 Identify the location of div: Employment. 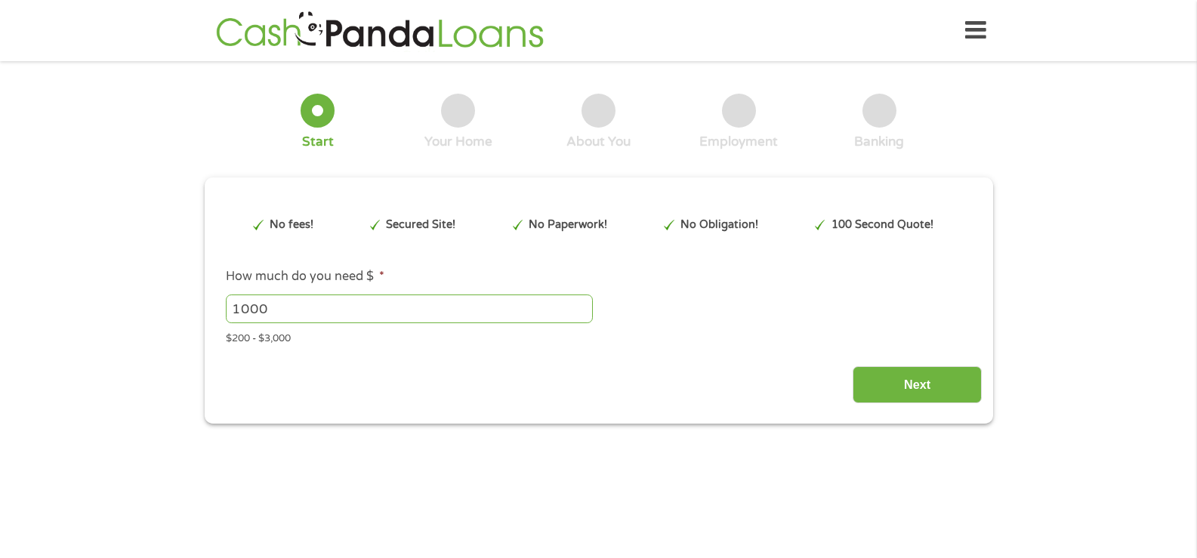
(739, 142).